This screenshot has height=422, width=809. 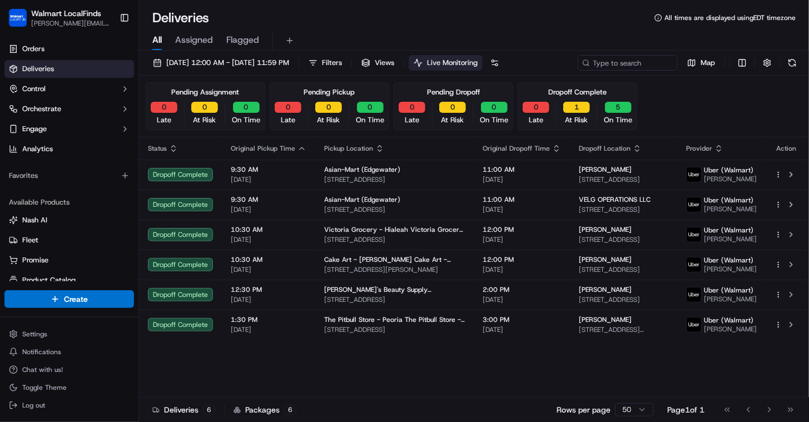 What do you see at coordinates (69, 202) in the screenshot?
I see `div: Available Products` at bounding box center [69, 202].